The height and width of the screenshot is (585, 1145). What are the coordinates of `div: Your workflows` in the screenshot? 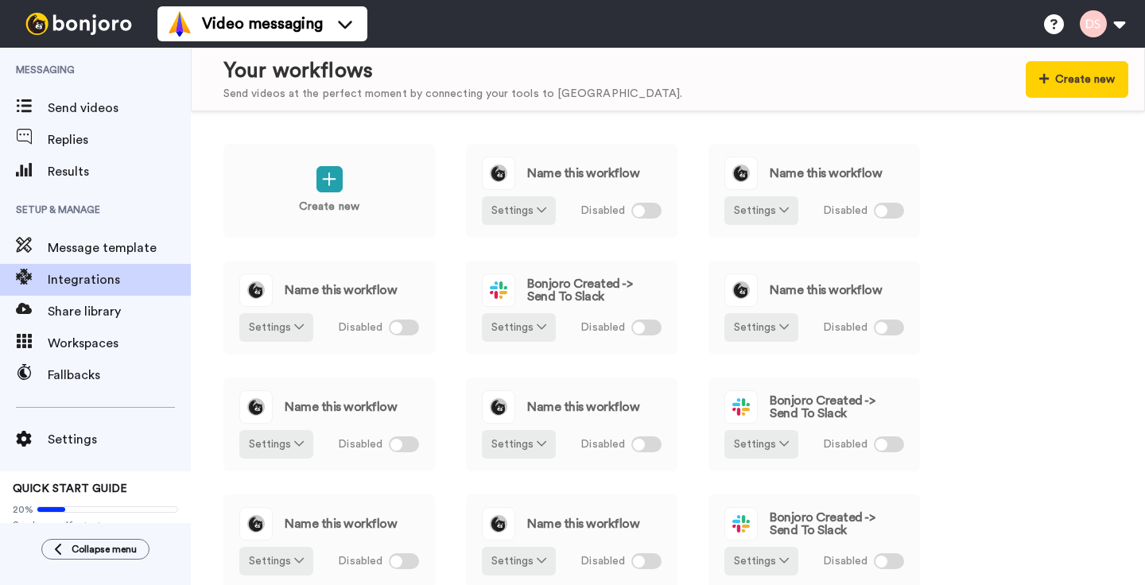 It's located at (452, 71).